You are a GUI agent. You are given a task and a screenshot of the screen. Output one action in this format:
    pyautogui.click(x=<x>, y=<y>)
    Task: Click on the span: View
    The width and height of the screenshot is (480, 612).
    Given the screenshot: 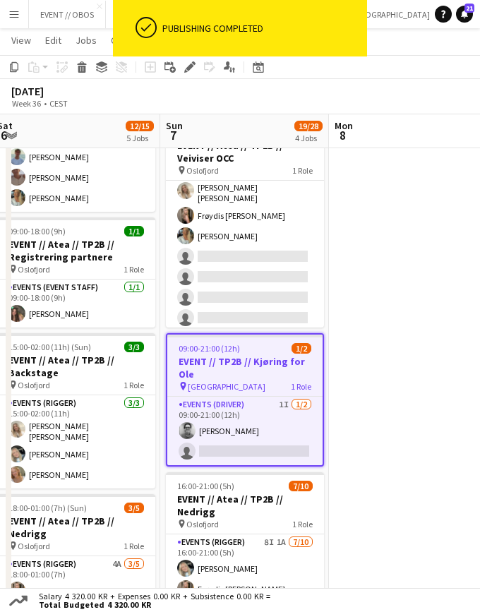 What is the action you would take?
    pyautogui.click(x=21, y=40)
    